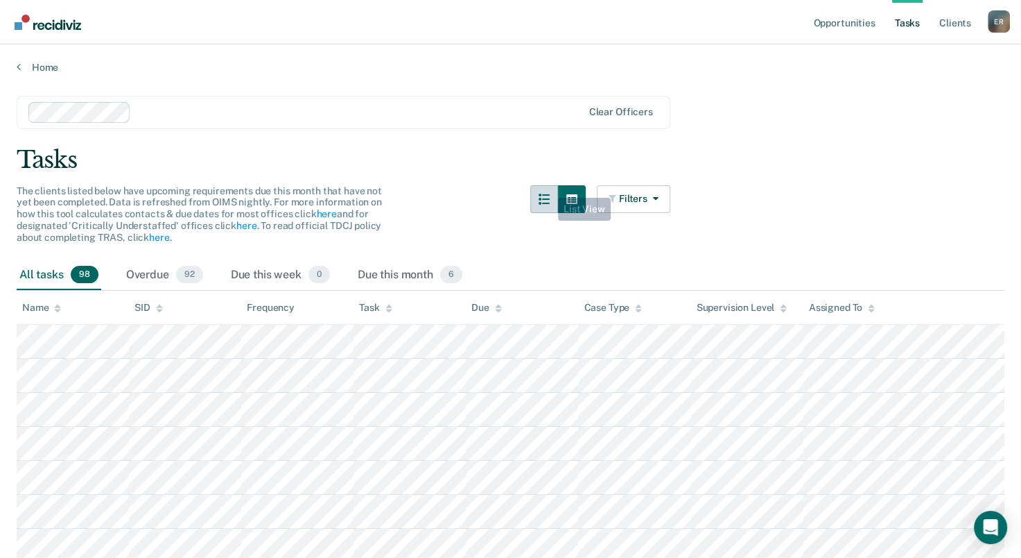  Describe the element at coordinates (634, 199) in the screenshot. I see `button: Filters` at that location.